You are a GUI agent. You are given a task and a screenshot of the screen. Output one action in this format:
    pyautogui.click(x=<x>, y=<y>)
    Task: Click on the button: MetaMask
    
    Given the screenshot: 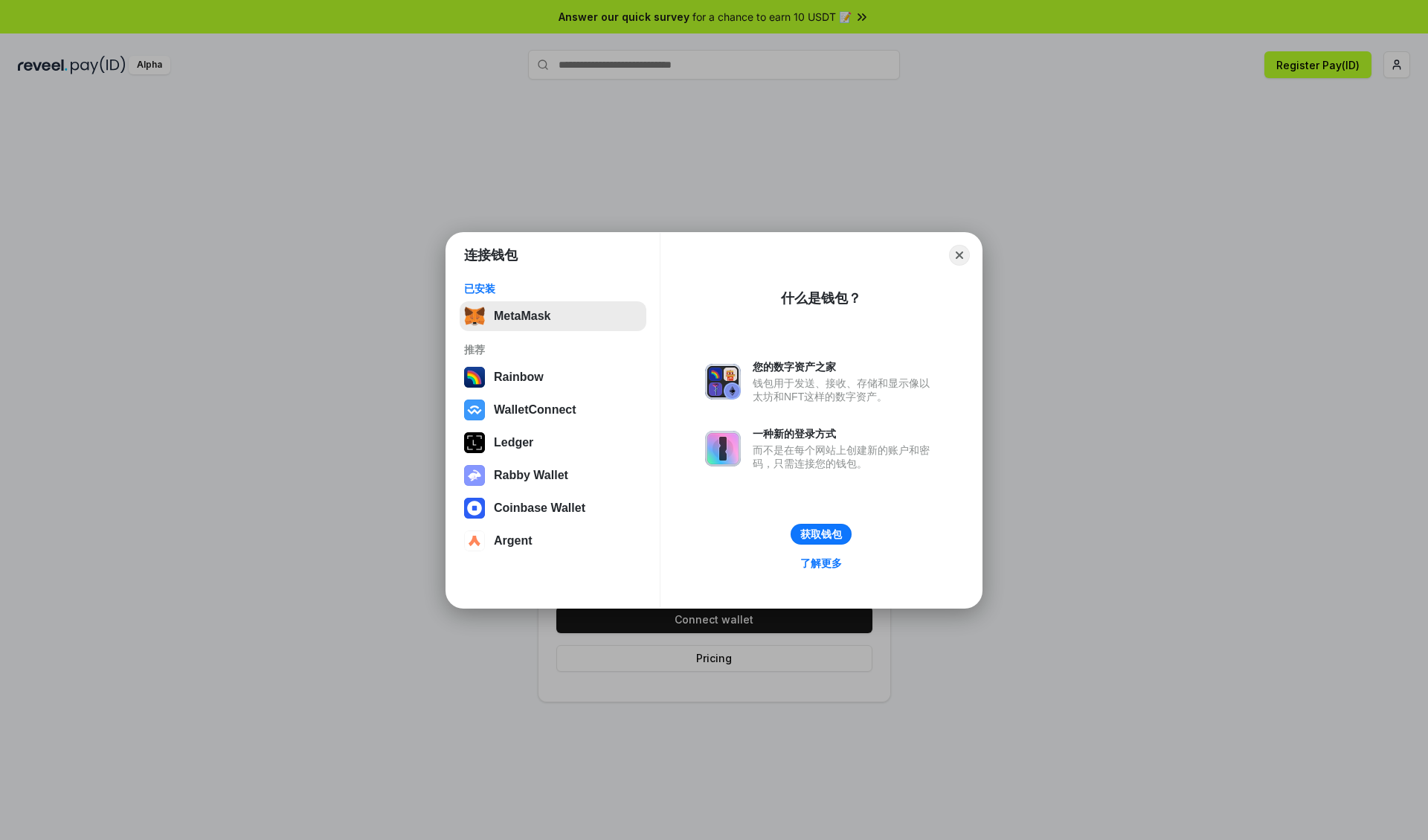 What is the action you would take?
    pyautogui.click(x=553, y=316)
    